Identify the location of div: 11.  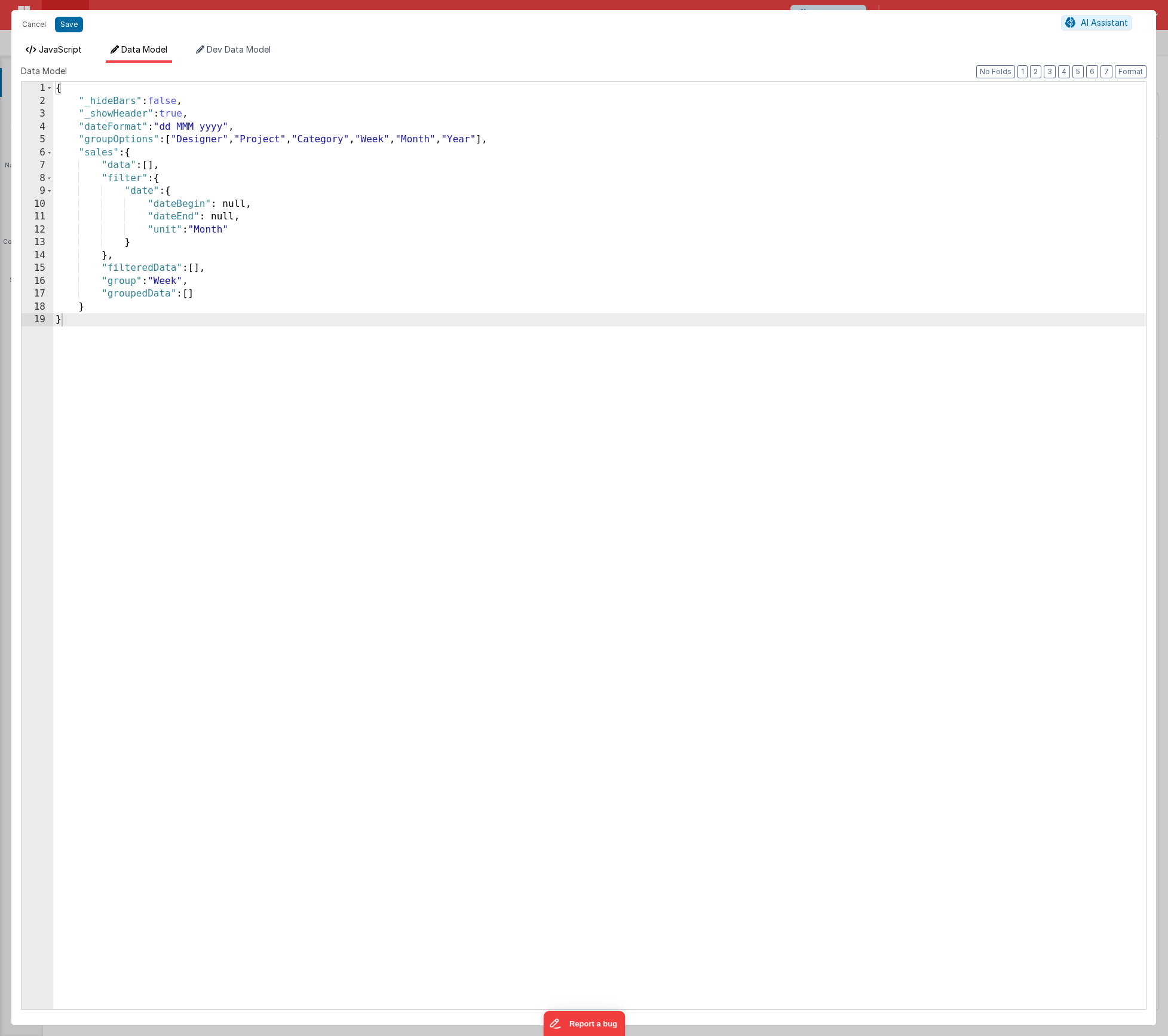
(37, 217).